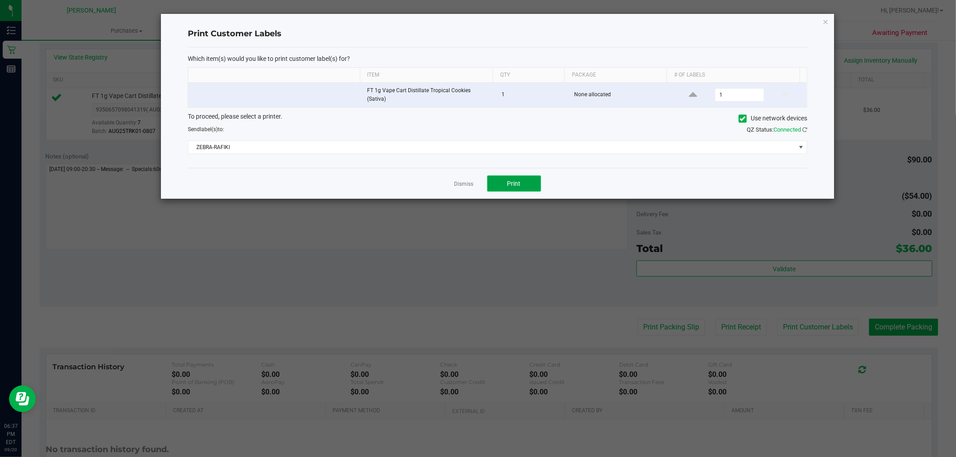  What do you see at coordinates (528, 75) in the screenshot?
I see `th: Qty` at bounding box center [528, 75].